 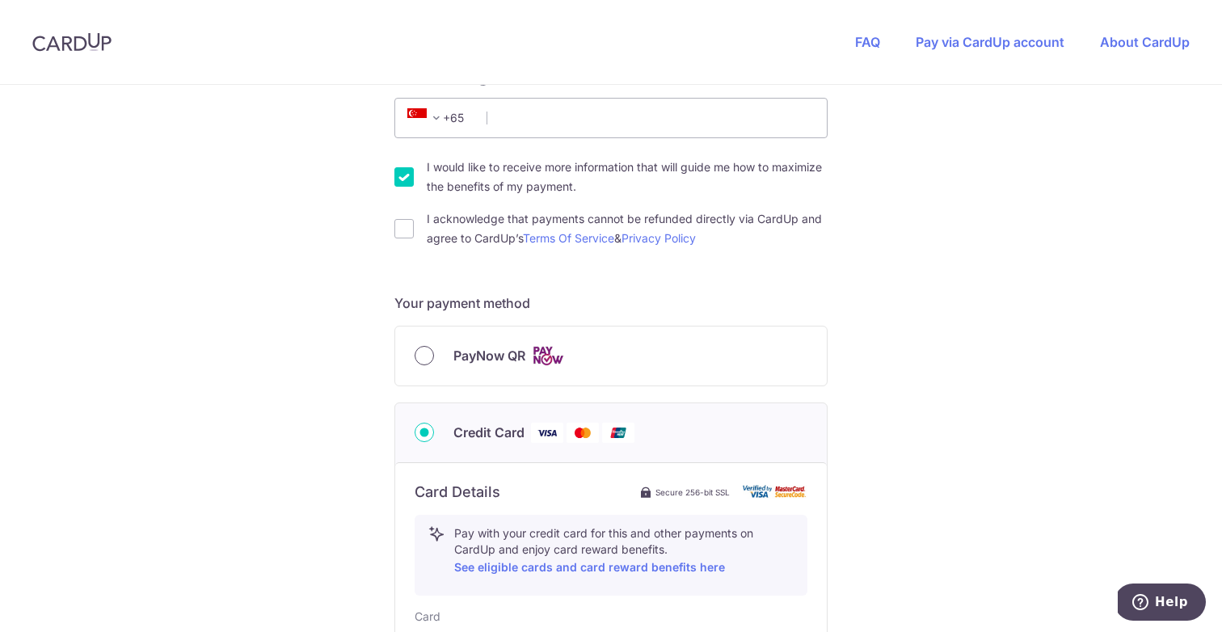 I want to click on h5: Your payment method, so click(x=611, y=303).